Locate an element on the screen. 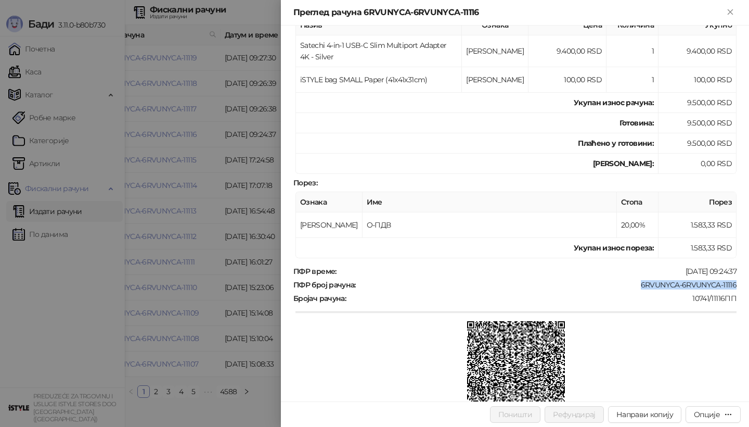  button: Направи копију is located at coordinates (645, 414).